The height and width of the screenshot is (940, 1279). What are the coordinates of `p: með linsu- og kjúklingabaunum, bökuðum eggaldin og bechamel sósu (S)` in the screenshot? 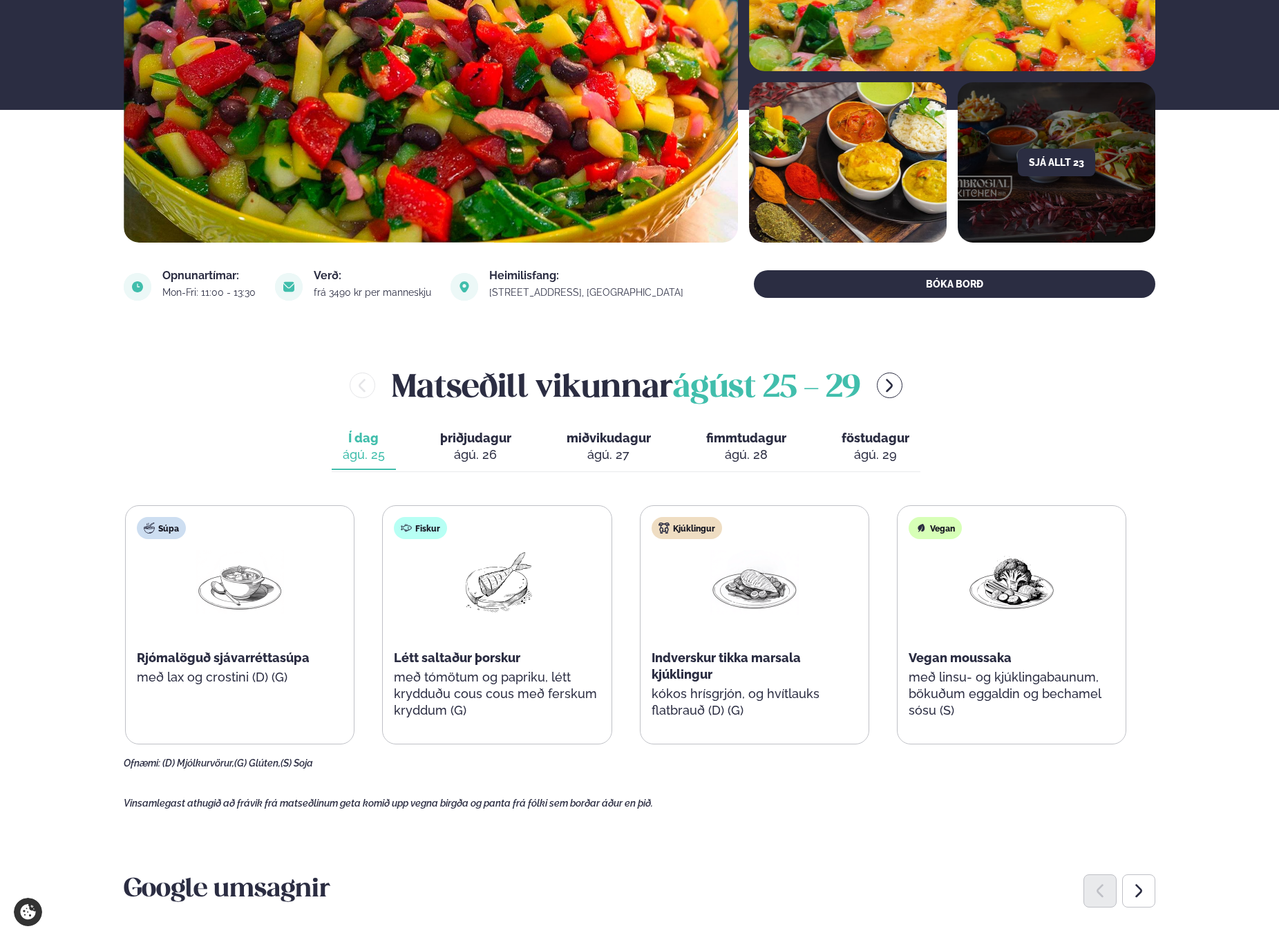 It's located at (1012, 694).